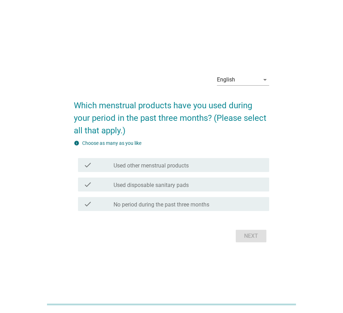 Image resolution: width=343 pixels, height=313 pixels. What do you see at coordinates (161, 205) in the screenshot?
I see `label: No period during the past three months` at bounding box center [161, 205].